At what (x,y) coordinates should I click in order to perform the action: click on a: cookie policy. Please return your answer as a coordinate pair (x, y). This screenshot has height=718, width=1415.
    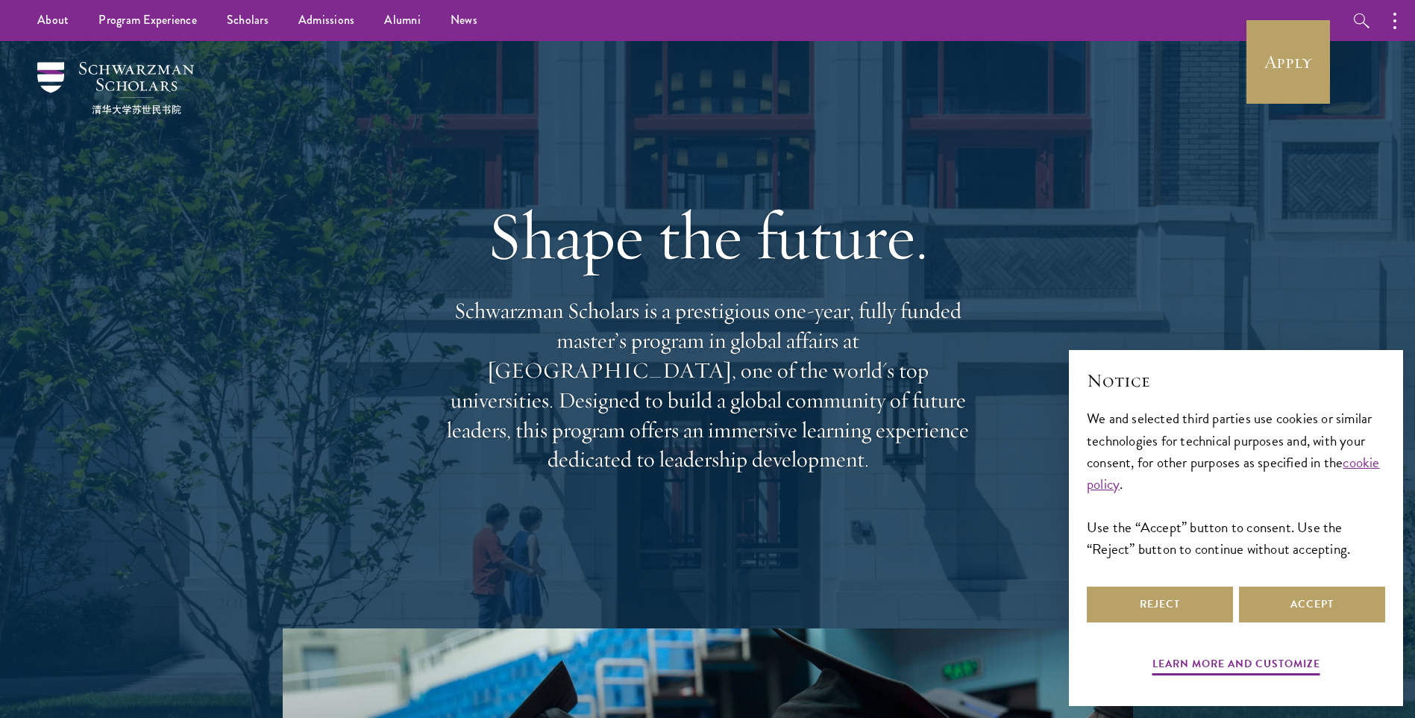
    Looking at the image, I should click on (1233, 473).